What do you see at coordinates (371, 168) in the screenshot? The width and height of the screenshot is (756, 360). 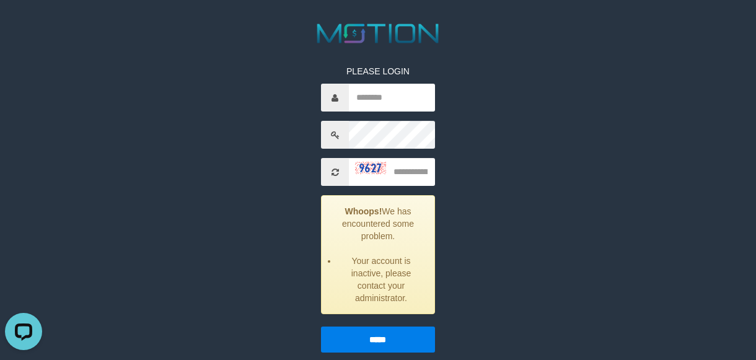 I see `img: captcha` at bounding box center [371, 168].